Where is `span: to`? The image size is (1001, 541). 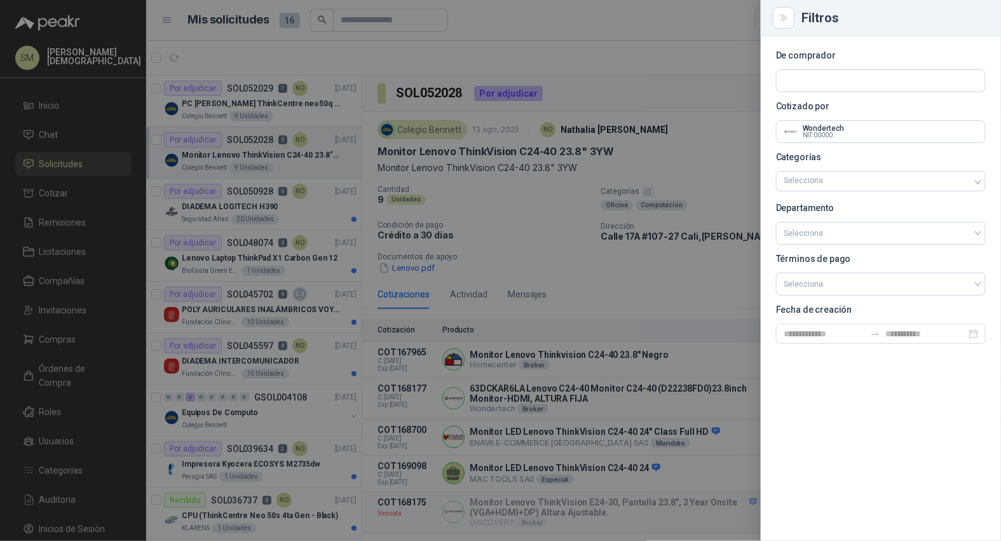 span: to is located at coordinates (875, 334).